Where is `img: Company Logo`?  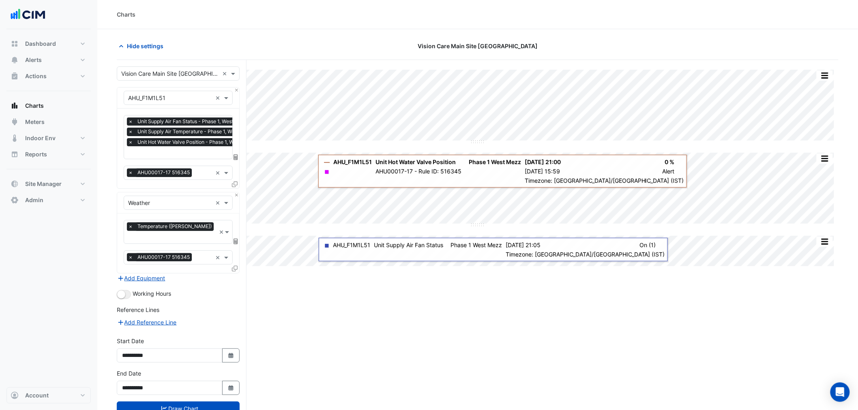
img: Company Logo is located at coordinates (28, 15).